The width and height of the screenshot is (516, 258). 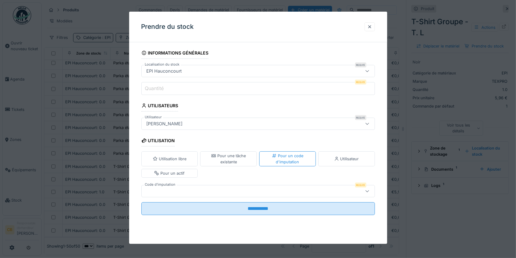 I want to click on label: Utilisateur, so click(x=153, y=117).